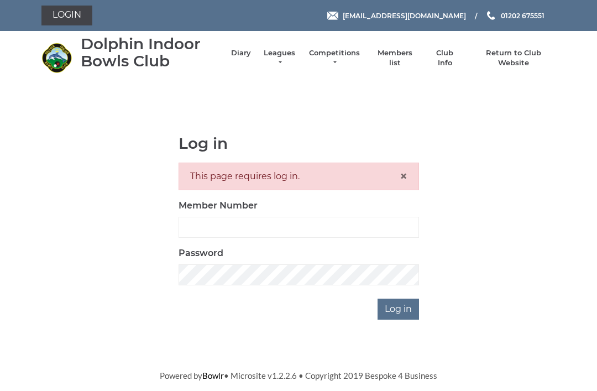  What do you see at coordinates (514, 58) in the screenshot?
I see `a: Return to Club Website` at bounding box center [514, 58].